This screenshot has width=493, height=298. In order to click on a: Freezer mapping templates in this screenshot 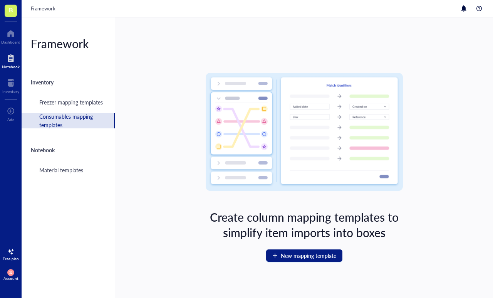, I will do `click(68, 102)`.